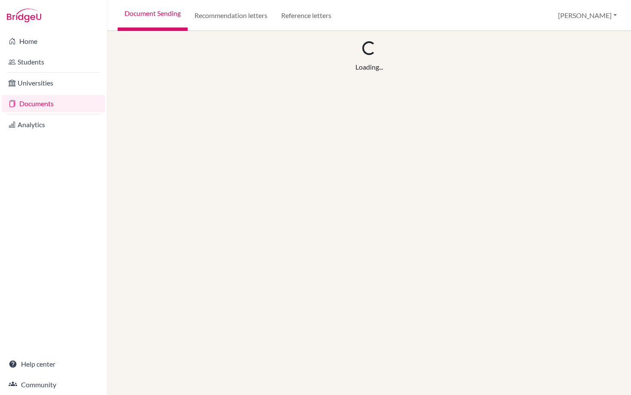  What do you see at coordinates (53, 364) in the screenshot?
I see `a: Help center` at bounding box center [53, 364].